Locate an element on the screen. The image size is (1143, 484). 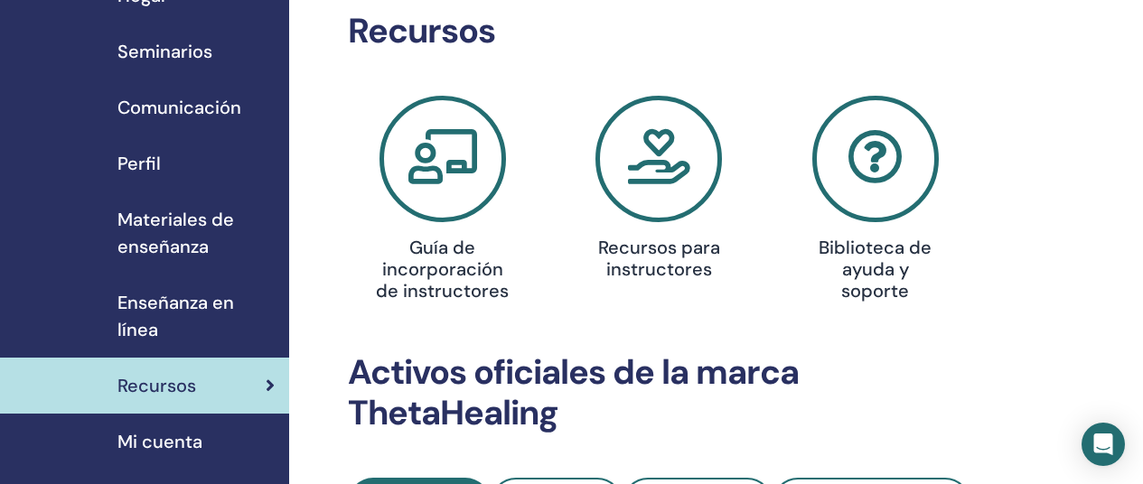
font: Biblioteca de ayuda y soporte is located at coordinates (875, 269).